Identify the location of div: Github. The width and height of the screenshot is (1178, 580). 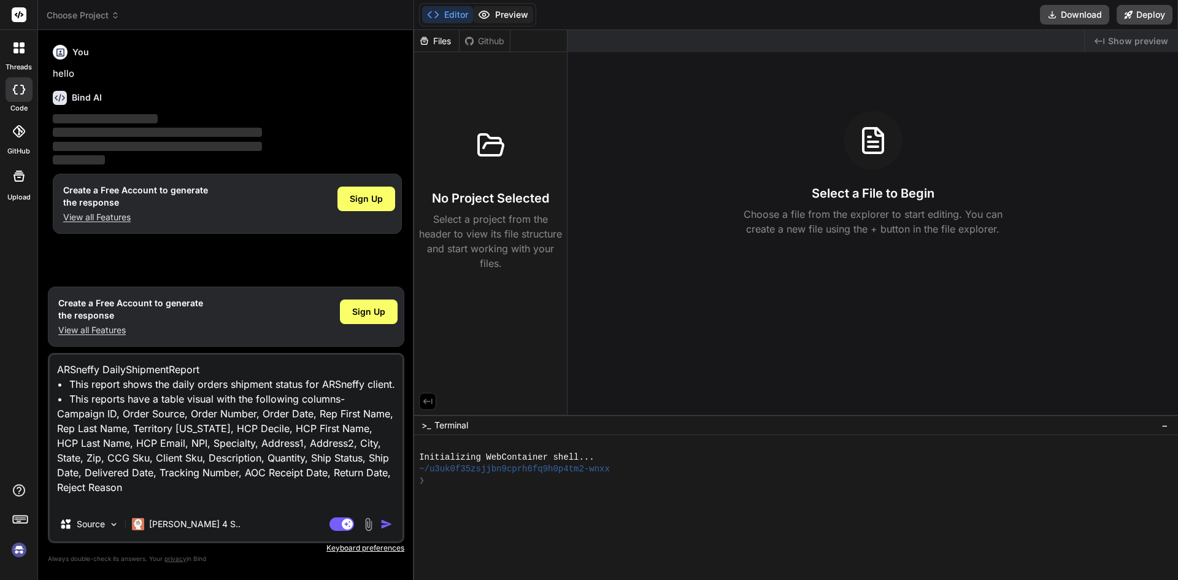
(485, 41).